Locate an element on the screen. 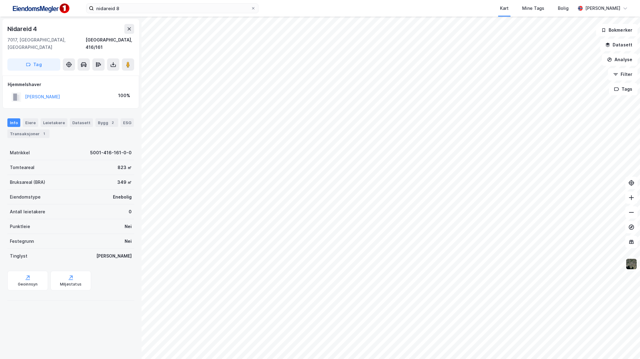 The width and height of the screenshot is (640, 359). div: Nidareid 4 is located at coordinates (23, 29).